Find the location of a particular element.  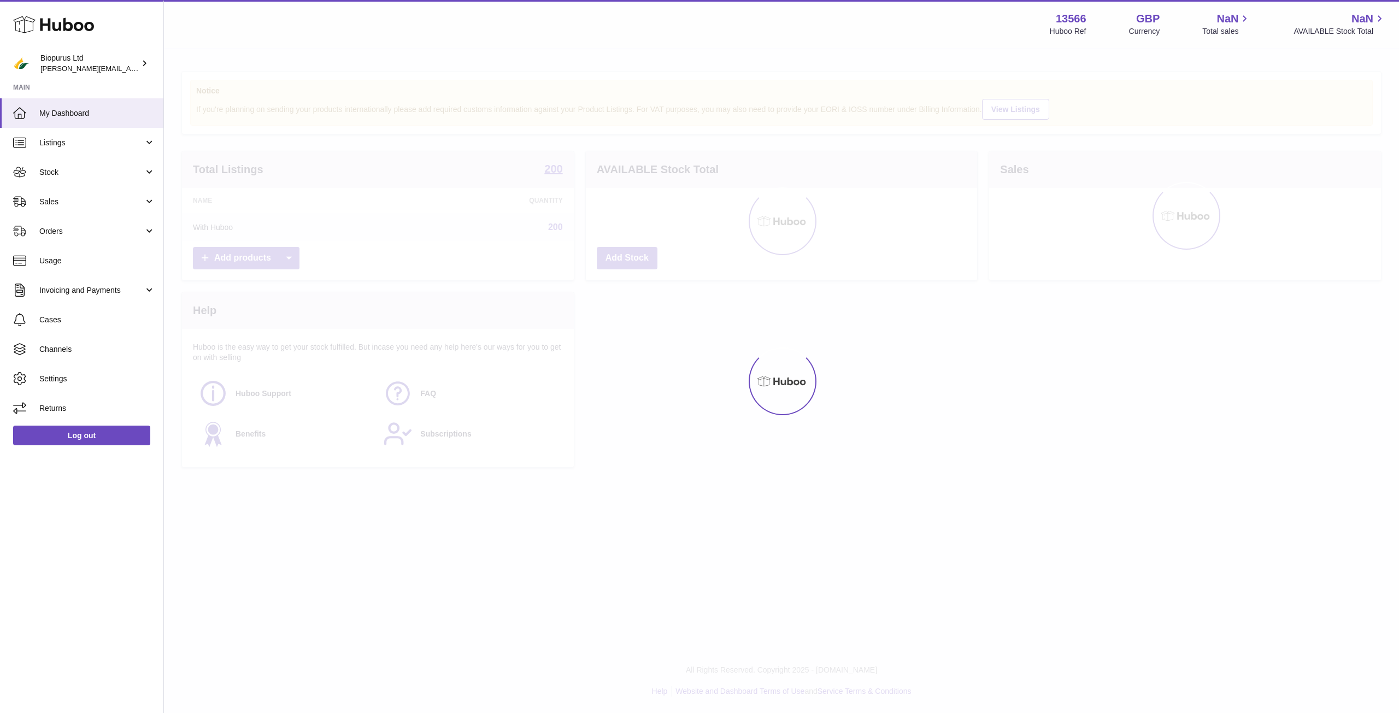

img: peter@biopurus.co.uk is located at coordinates (21, 63).